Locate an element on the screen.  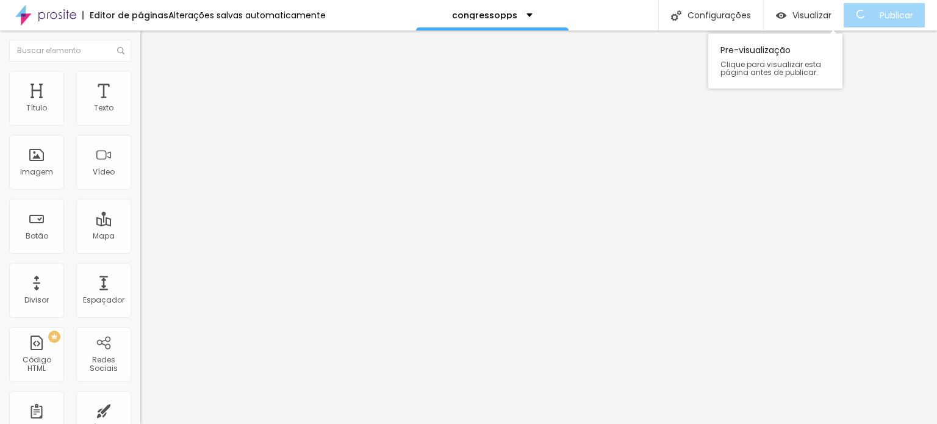
div: Imagem is located at coordinates (37, 172).